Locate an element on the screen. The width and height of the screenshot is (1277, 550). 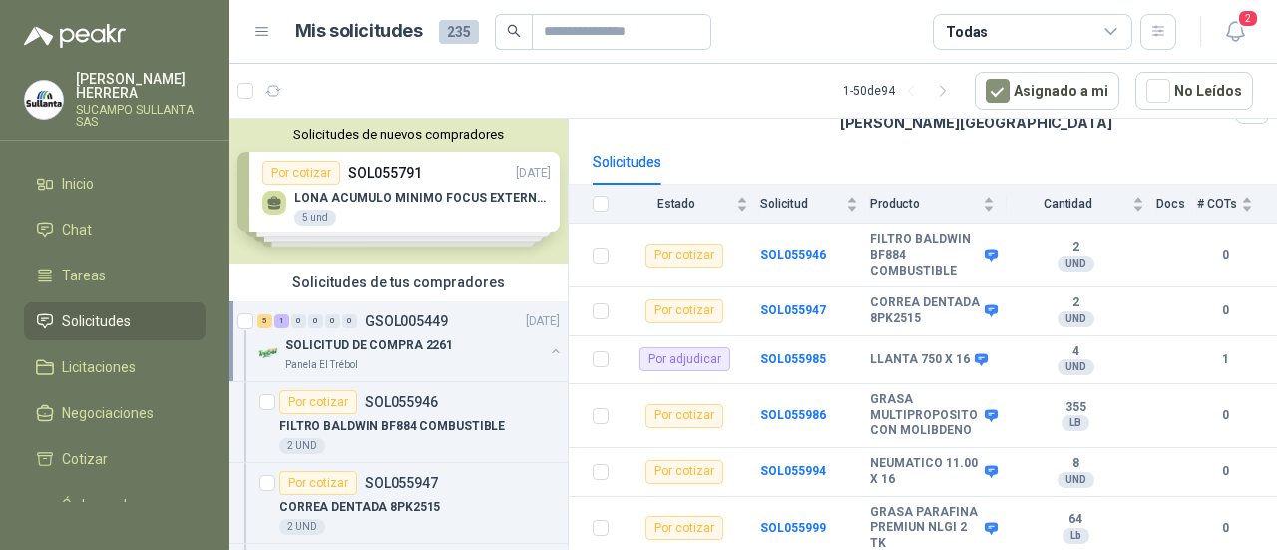
a: SOL055999 is located at coordinates (793, 528).